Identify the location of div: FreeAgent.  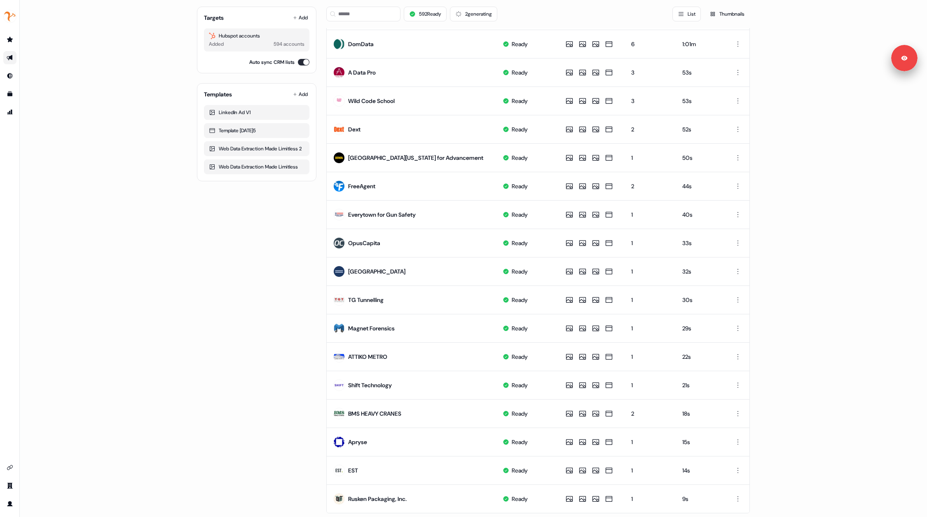
(362, 186).